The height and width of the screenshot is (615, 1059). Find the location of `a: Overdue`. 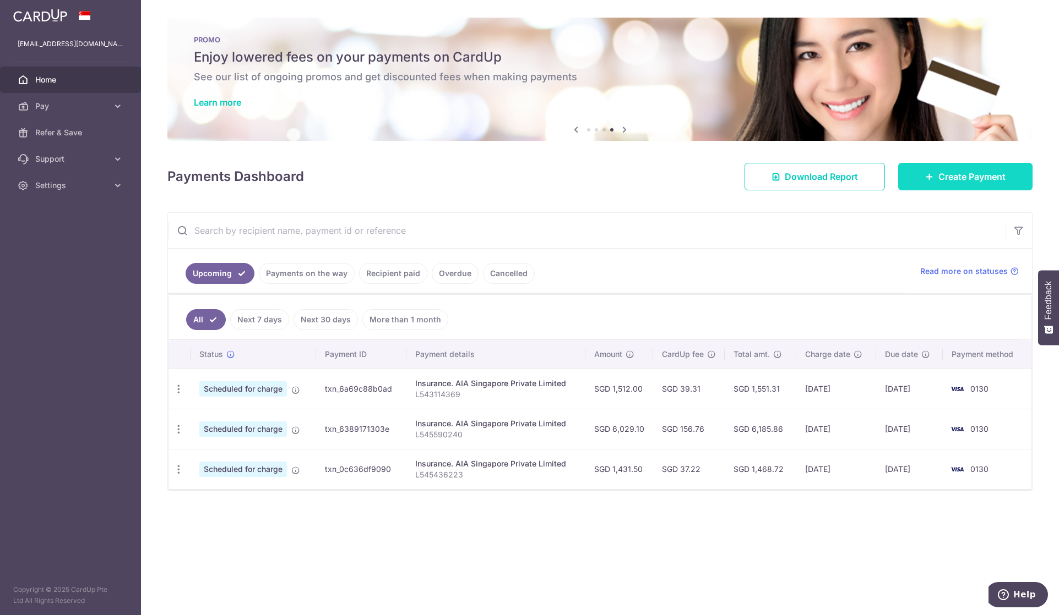

a: Overdue is located at coordinates (455, 274).